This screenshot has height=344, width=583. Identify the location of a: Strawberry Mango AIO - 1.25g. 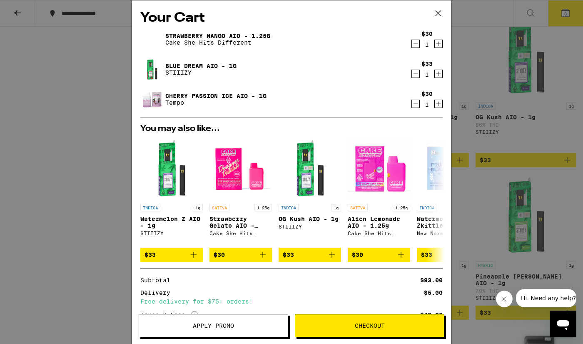
(218, 36).